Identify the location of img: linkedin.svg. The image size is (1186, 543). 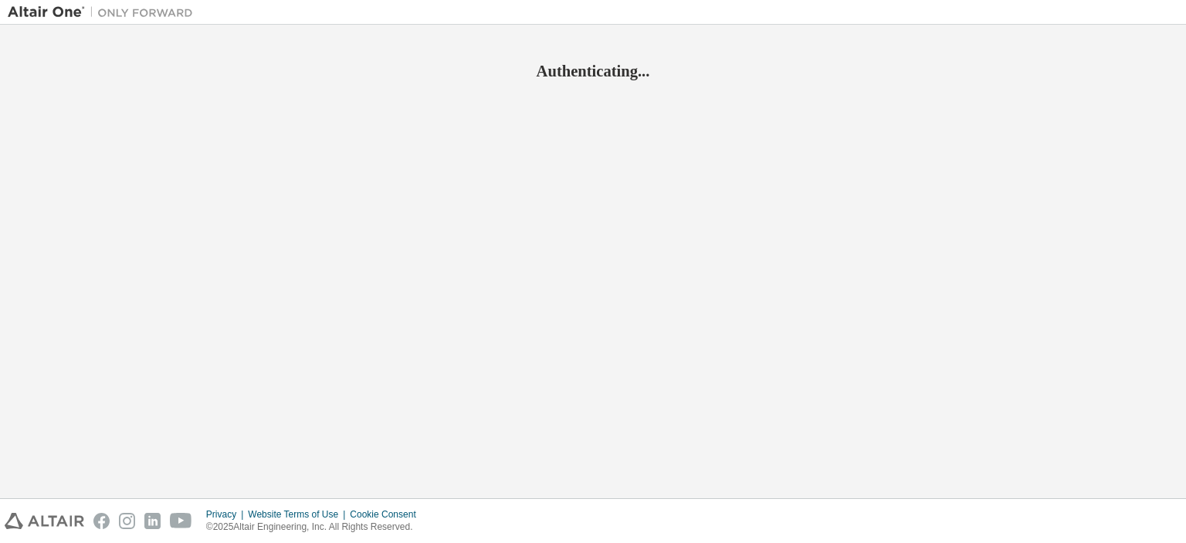
(152, 520).